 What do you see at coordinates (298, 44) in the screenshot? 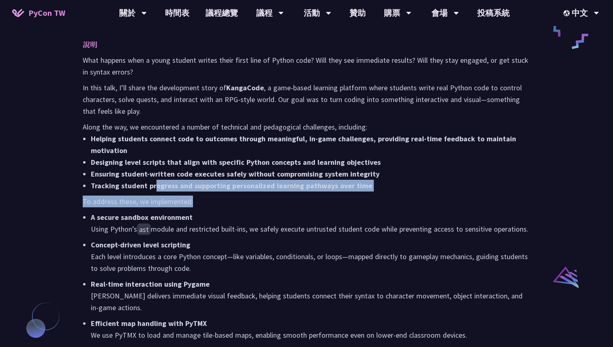
I see `p: 說明` at bounding box center [298, 44].